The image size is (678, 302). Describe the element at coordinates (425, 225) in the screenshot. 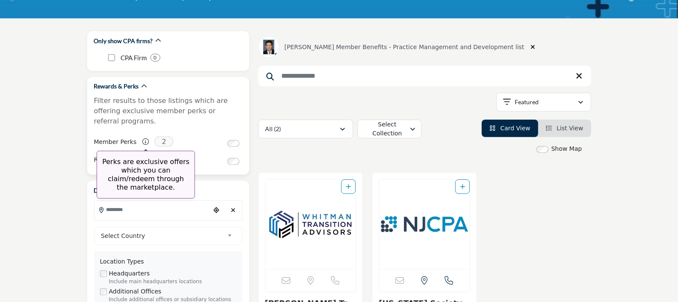

I see `img: New Jersey Society of Certified Public Accountants (NJCPA)` at that location.